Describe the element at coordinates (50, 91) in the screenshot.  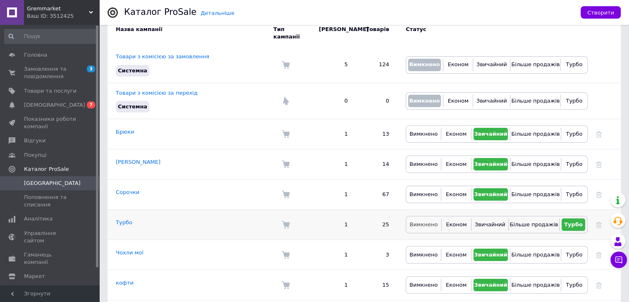
I see `span: Товари та послуги` at that location.